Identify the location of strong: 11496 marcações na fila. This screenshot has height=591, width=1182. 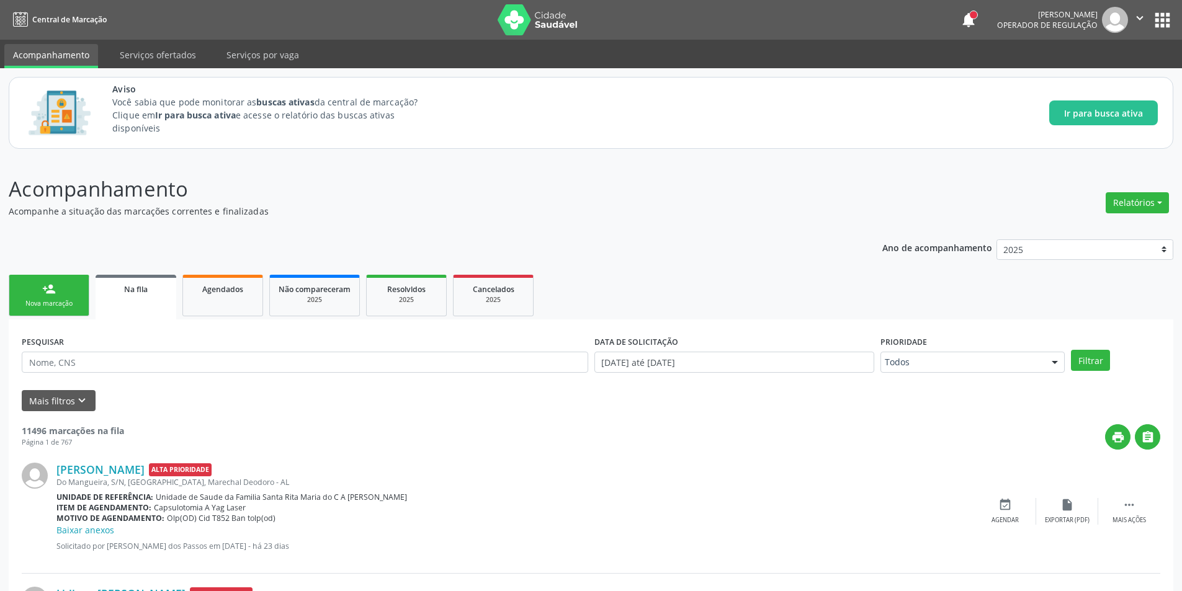
(73, 431).